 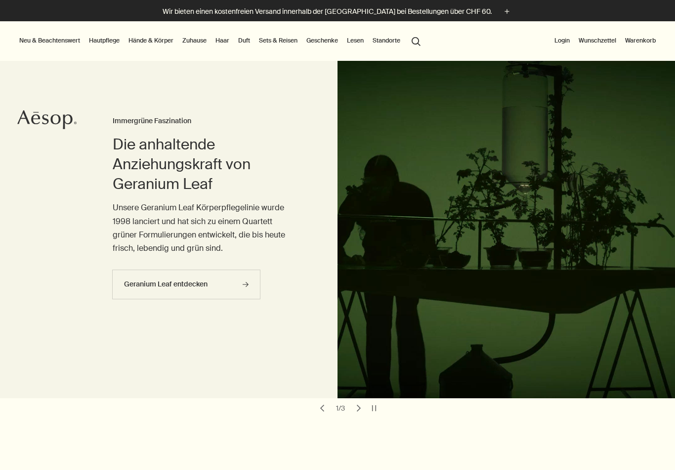 What do you see at coordinates (387, 41) in the screenshot?
I see `button: Standorte` at bounding box center [387, 41].